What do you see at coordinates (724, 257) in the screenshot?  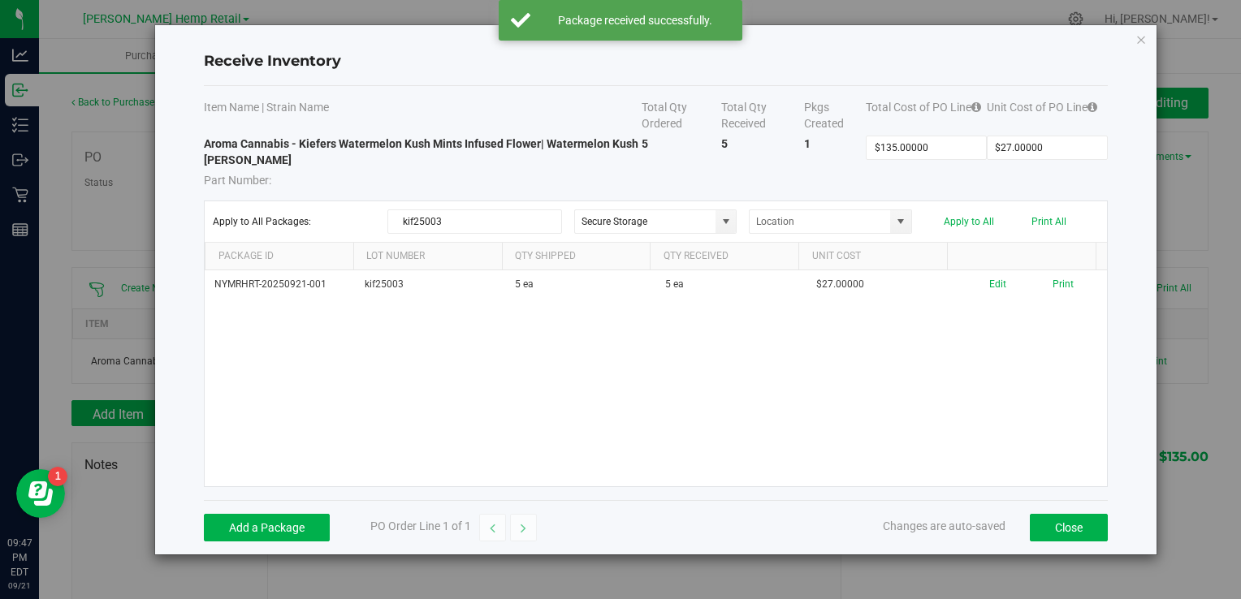 I see `th: Qty Received` at bounding box center [724, 257].